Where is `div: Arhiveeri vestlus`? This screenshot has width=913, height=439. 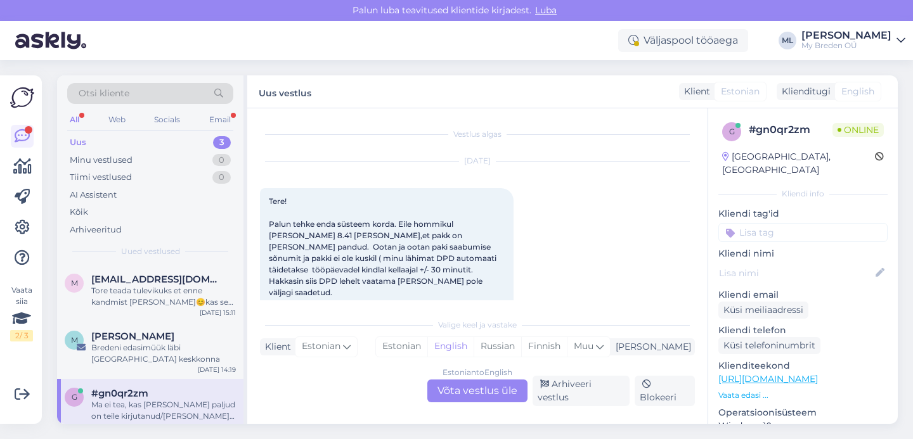 div: Arhiveeri vestlus is located at coordinates (581, 391).